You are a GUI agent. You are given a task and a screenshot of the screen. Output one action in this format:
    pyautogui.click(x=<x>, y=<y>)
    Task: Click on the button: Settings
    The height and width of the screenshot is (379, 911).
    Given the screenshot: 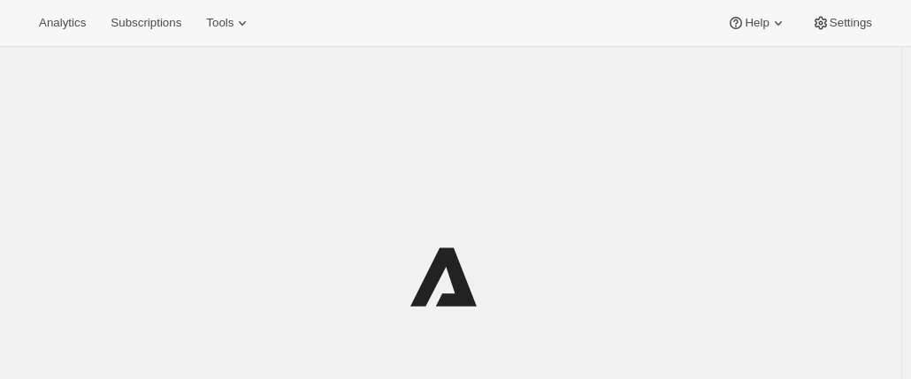 What is the action you would take?
    pyautogui.click(x=842, y=23)
    